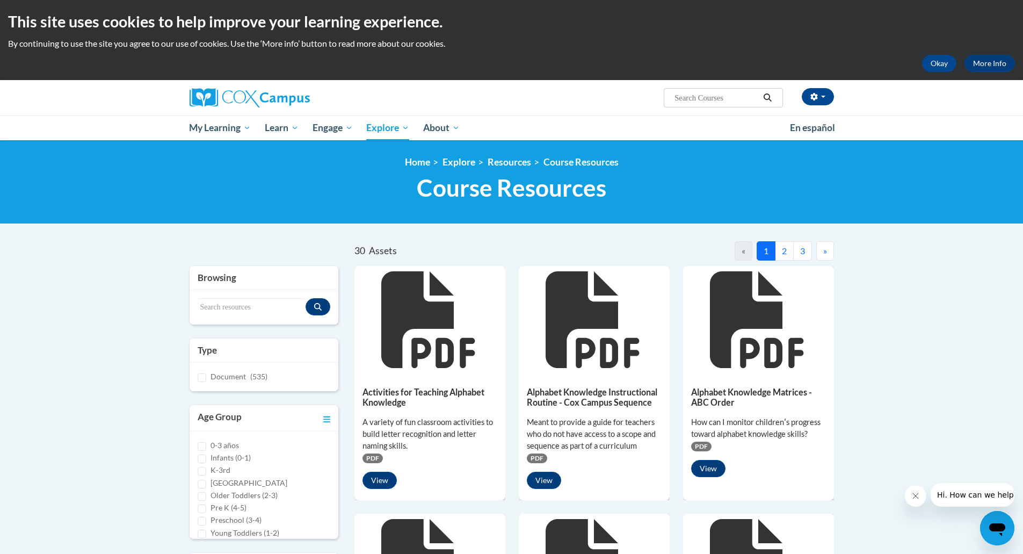 The width and height of the screenshot is (1023, 554). I want to click on button: 2, so click(784, 251).